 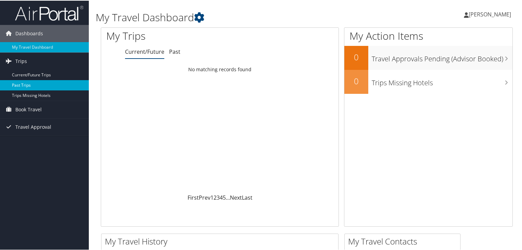 What do you see at coordinates (236, 197) in the screenshot?
I see `a: Next` at bounding box center [236, 197].